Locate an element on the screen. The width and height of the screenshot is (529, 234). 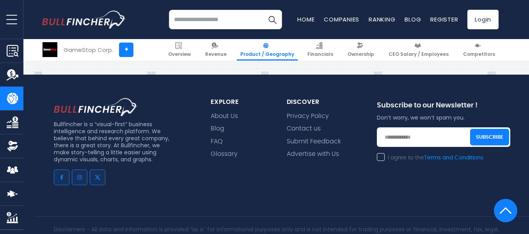
a: Privacy Policy is located at coordinates (308, 116).